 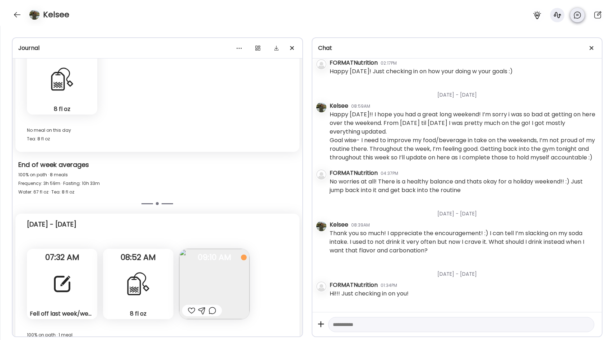 I want to click on div: 08:39AM, so click(x=361, y=225).